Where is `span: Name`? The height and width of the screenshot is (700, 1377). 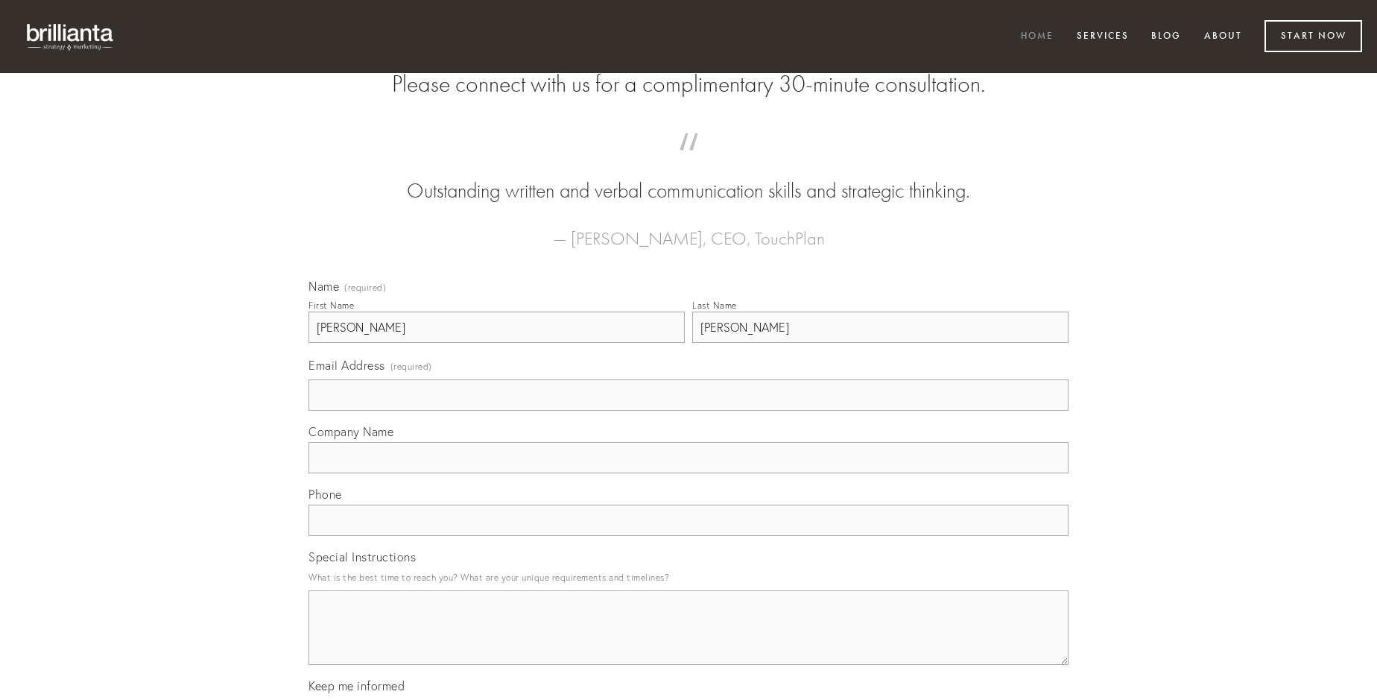 span: Name is located at coordinates (323, 286).